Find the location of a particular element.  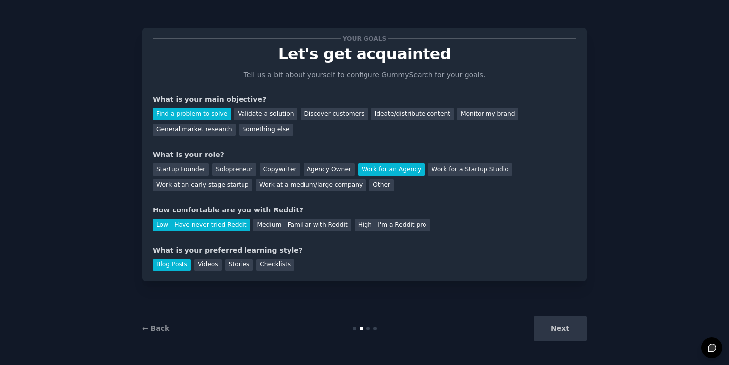

div: Medium - Familiar with Reddit is located at coordinates (302, 225).